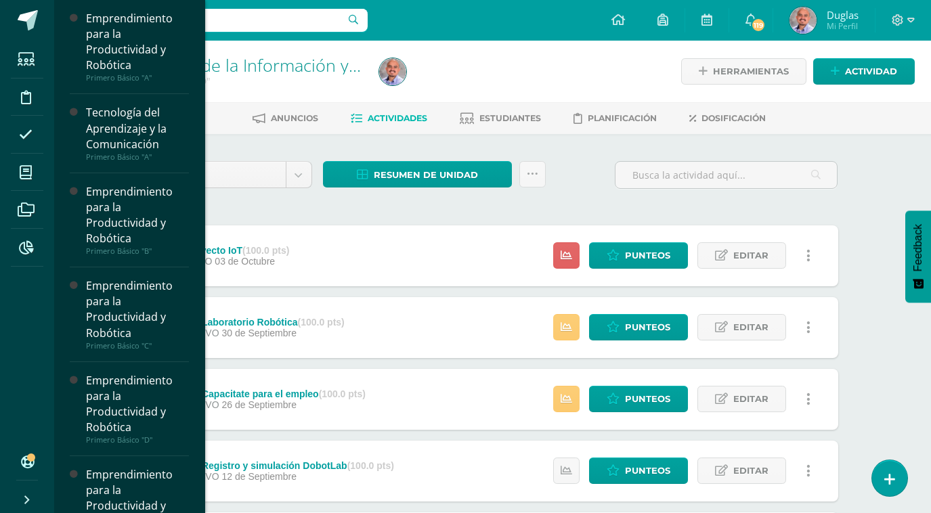 This screenshot has height=513, width=931. I want to click on div: UAP 4.2 Laboratorio Robótica, so click(253, 322).